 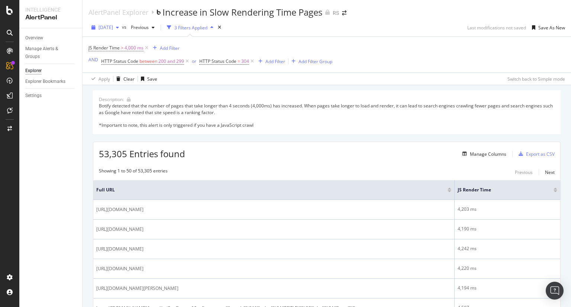 I want to click on button: Save As New, so click(x=547, y=27).